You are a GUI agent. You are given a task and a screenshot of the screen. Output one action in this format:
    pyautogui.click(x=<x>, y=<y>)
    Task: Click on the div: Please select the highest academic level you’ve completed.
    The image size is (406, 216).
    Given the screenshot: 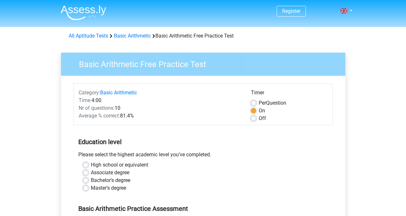 What is the action you would take?
    pyautogui.click(x=203, y=156)
    